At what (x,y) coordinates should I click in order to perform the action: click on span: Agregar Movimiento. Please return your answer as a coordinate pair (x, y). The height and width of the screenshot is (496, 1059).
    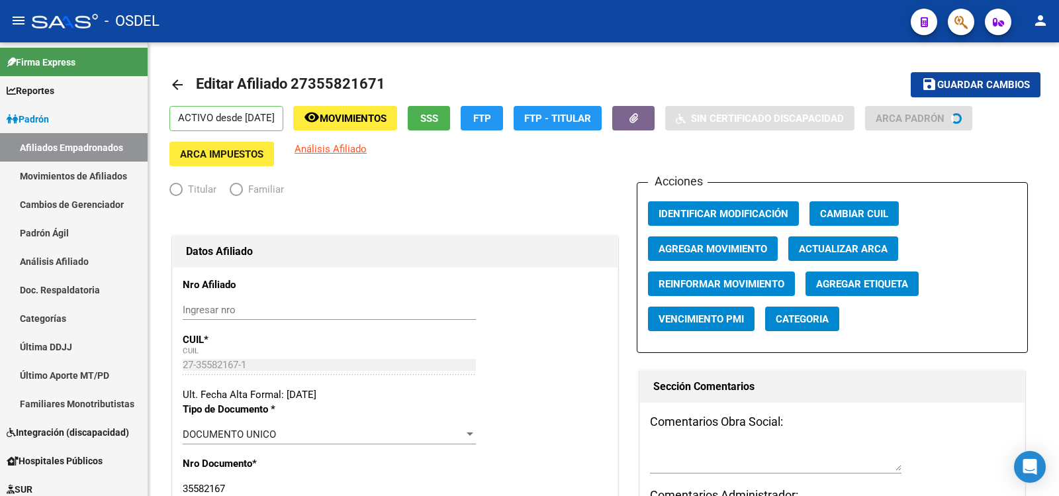
    Looking at the image, I should click on (713, 249).